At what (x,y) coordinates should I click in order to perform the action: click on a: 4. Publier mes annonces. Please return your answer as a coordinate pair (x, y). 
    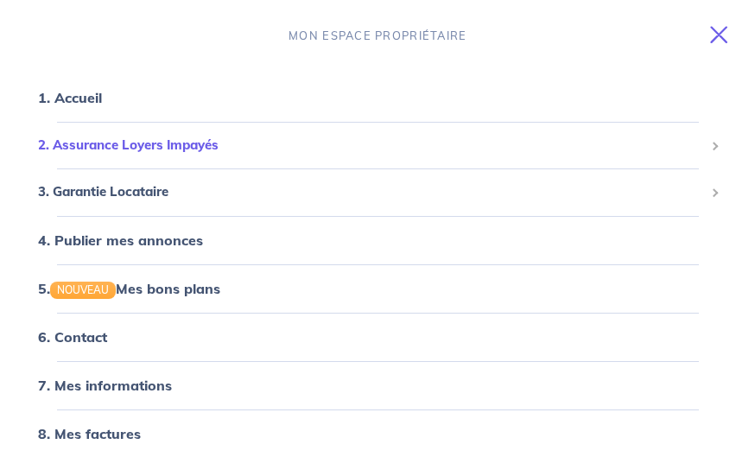
    Looking at the image, I should click on (120, 240).